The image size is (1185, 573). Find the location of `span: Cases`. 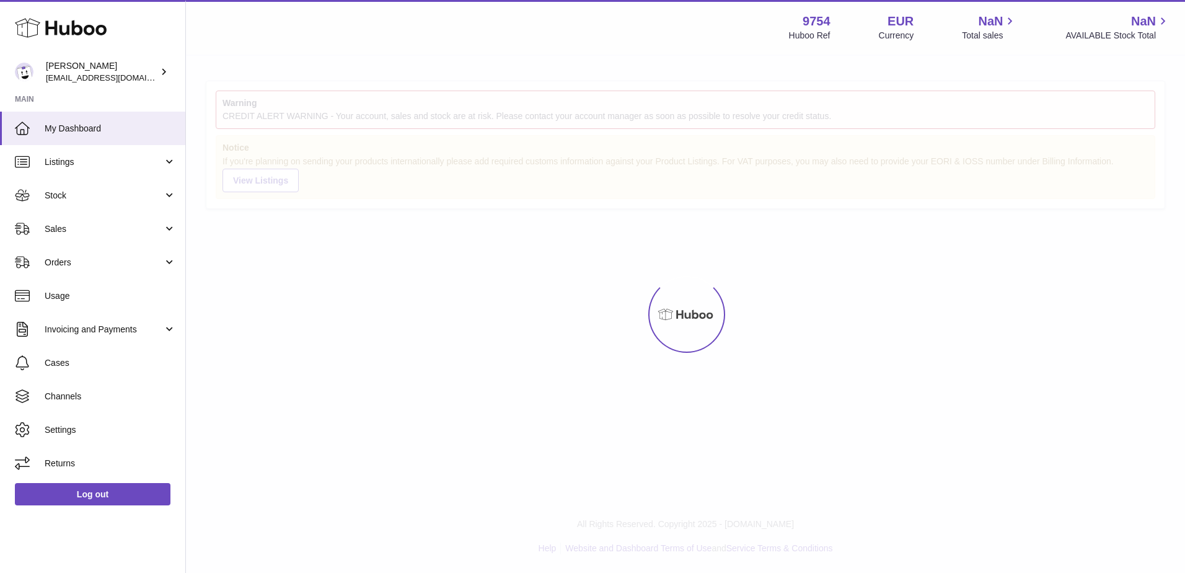

span: Cases is located at coordinates (110, 363).